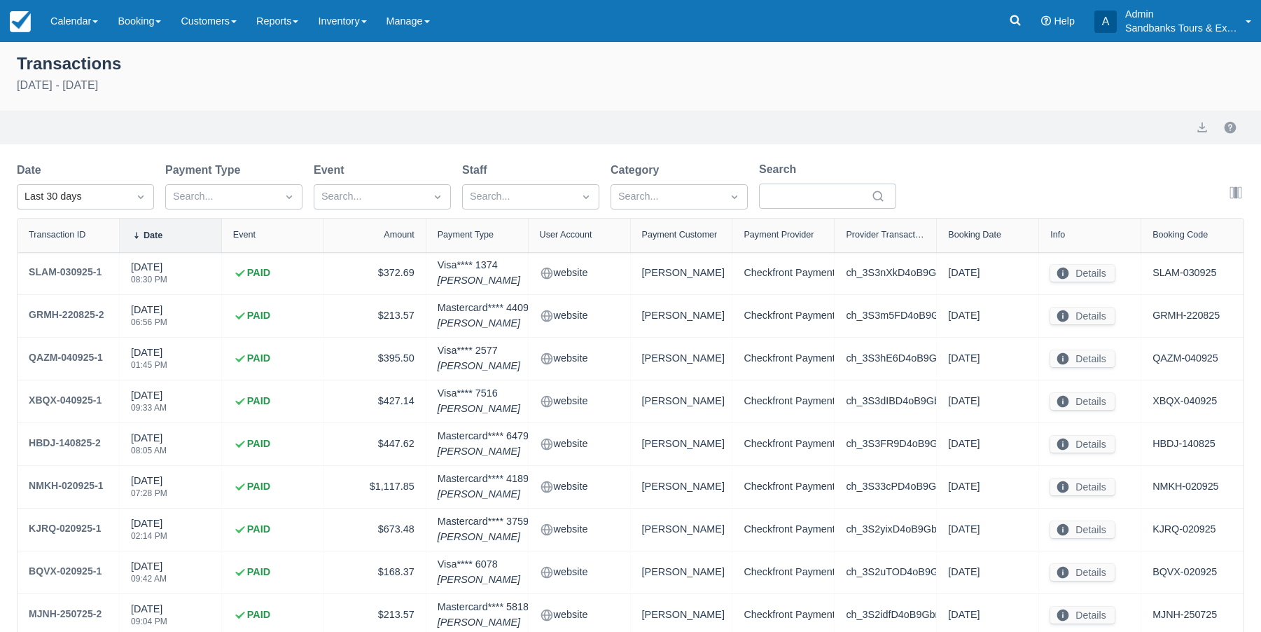 Image resolution: width=1261 pixels, height=632 pixels. I want to click on a: QAZM-040925-1, so click(66, 359).